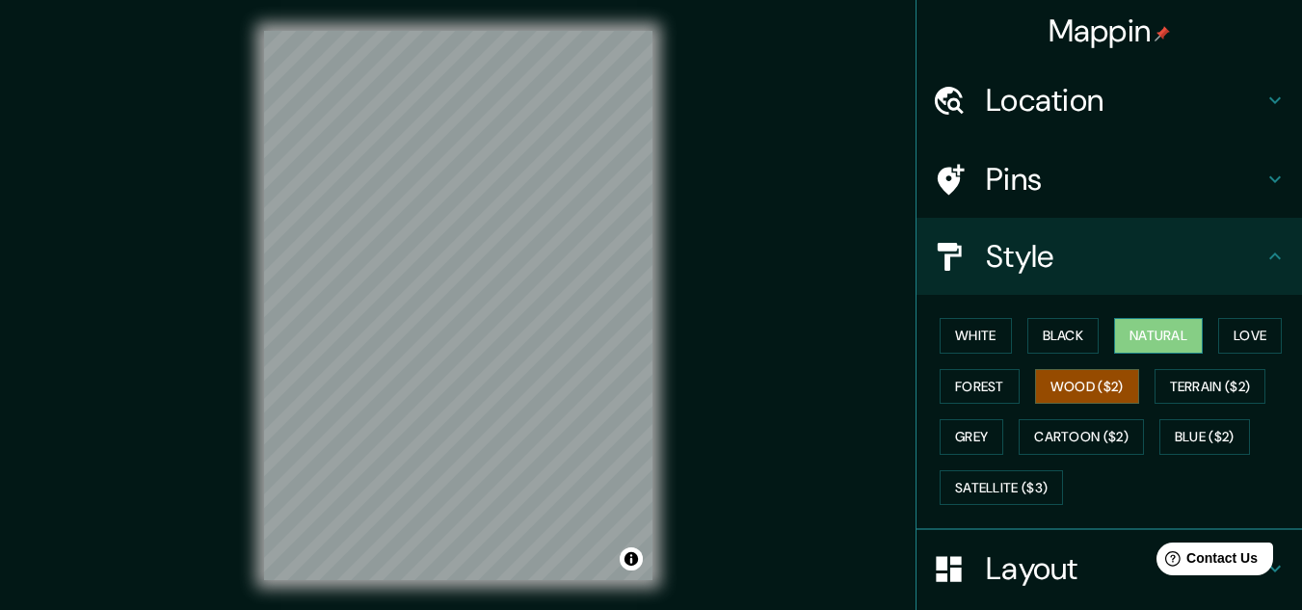  Describe the element at coordinates (631, 559) in the screenshot. I see `button: Toggle attribution` at that location.